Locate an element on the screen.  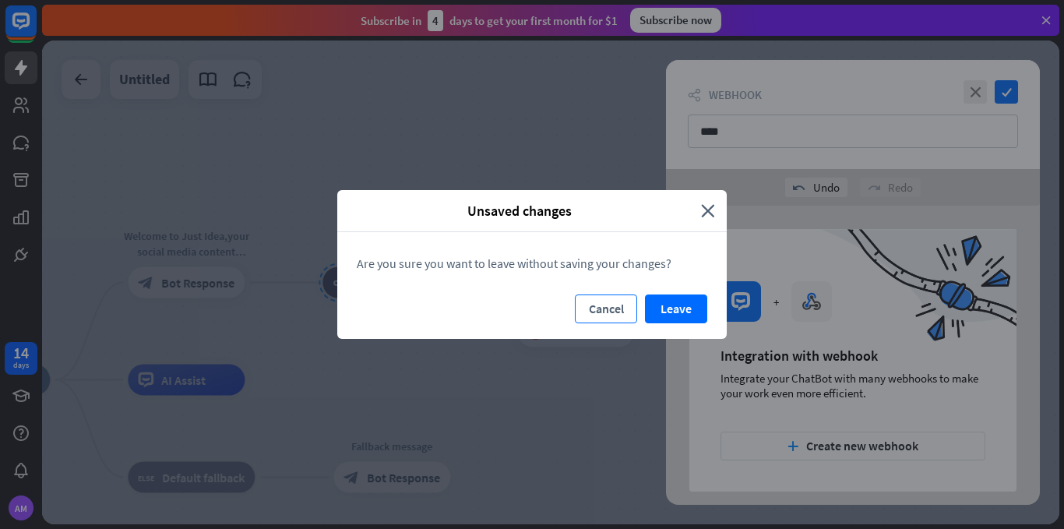
button: Leave is located at coordinates (676, 308).